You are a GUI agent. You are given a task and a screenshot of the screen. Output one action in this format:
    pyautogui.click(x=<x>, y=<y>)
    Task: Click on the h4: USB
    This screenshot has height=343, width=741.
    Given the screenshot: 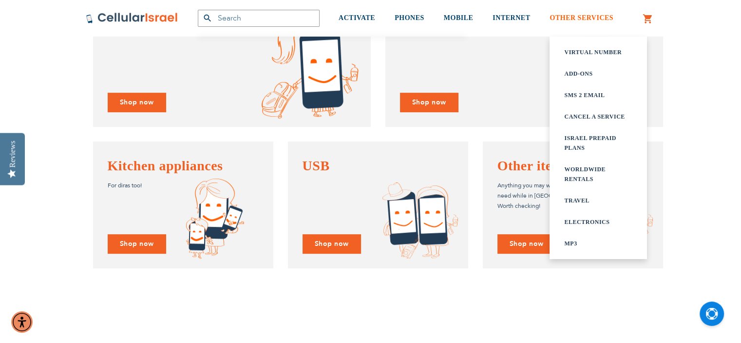 What is the action you would take?
    pyautogui.click(x=378, y=166)
    